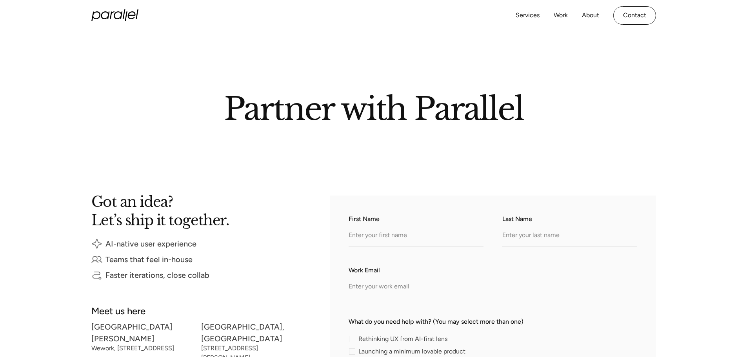 This screenshot has height=357, width=747. What do you see at coordinates (635, 15) in the screenshot?
I see `a: Contact` at bounding box center [635, 15].